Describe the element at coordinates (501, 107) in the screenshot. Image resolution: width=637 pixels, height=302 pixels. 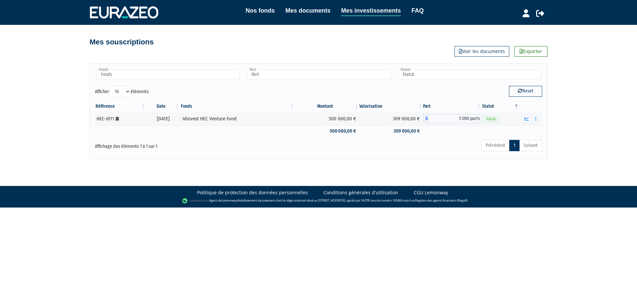
I see `th: Statut : activer pour trier la colonne par ordre d&eacute;croissant` at that location.